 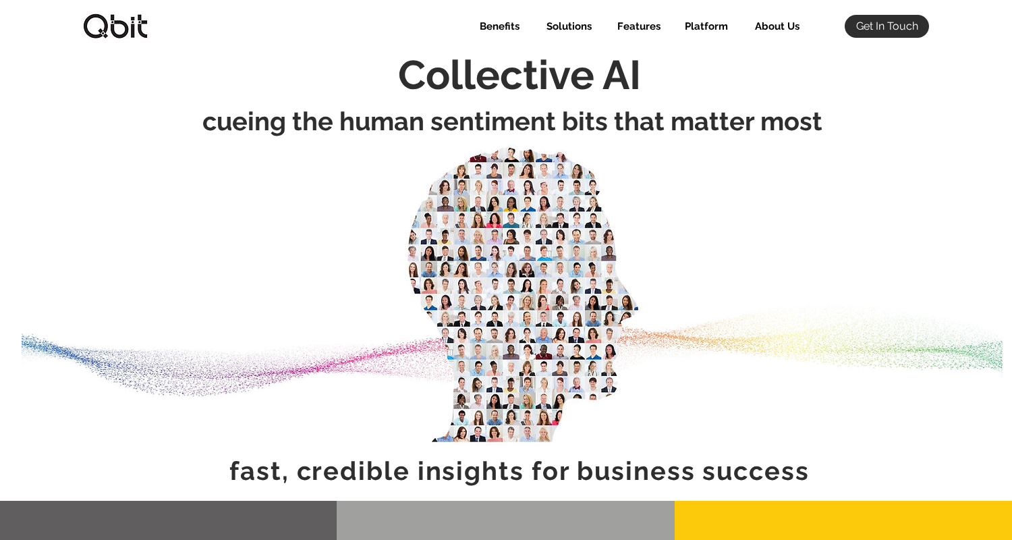 What do you see at coordinates (706, 26) in the screenshot?
I see `p: Platform` at bounding box center [706, 26].